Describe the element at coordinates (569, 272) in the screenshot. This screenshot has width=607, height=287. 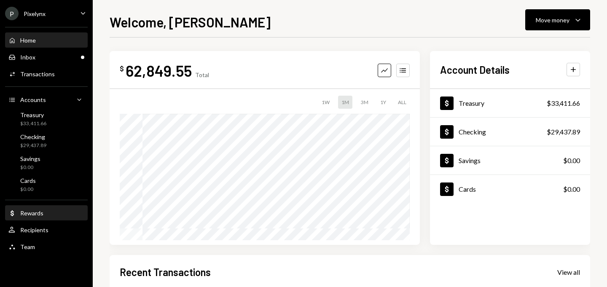
I see `a: View all` at that location.